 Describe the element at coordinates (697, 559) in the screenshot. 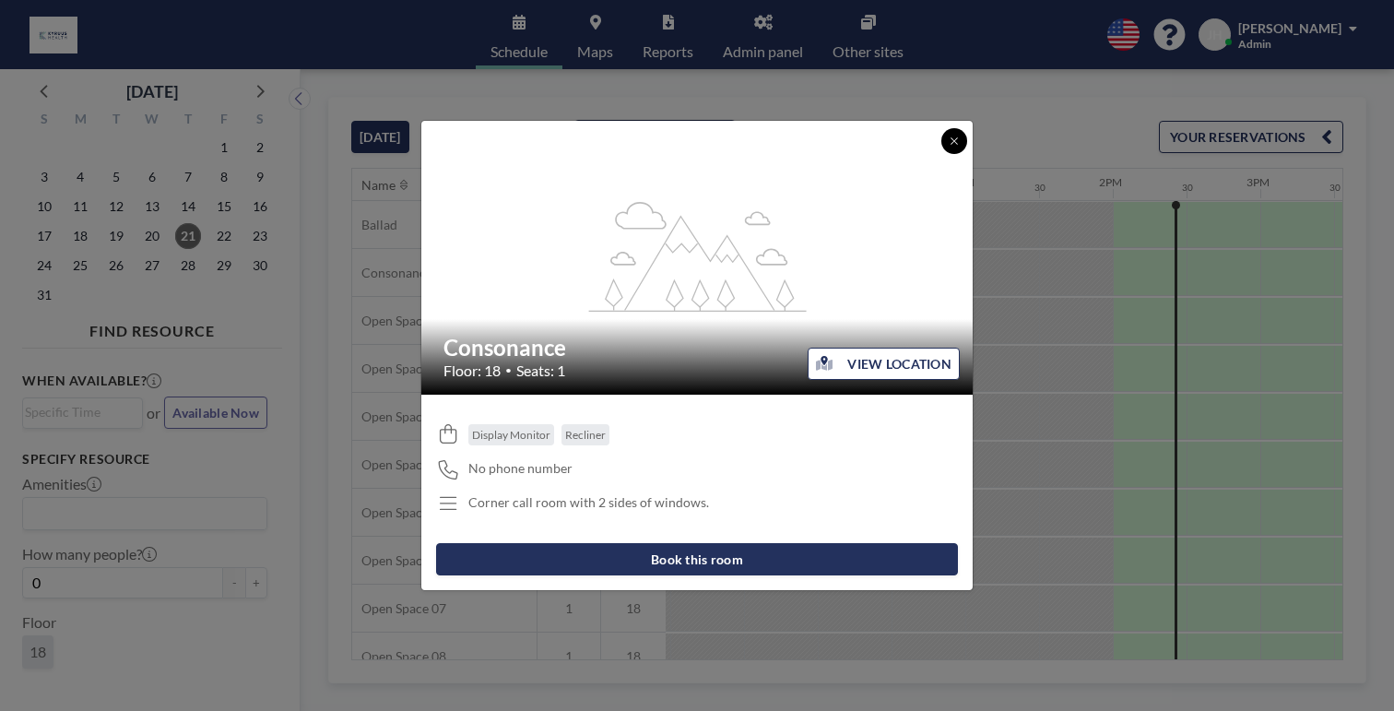

I see `button: Book this room` at that location.